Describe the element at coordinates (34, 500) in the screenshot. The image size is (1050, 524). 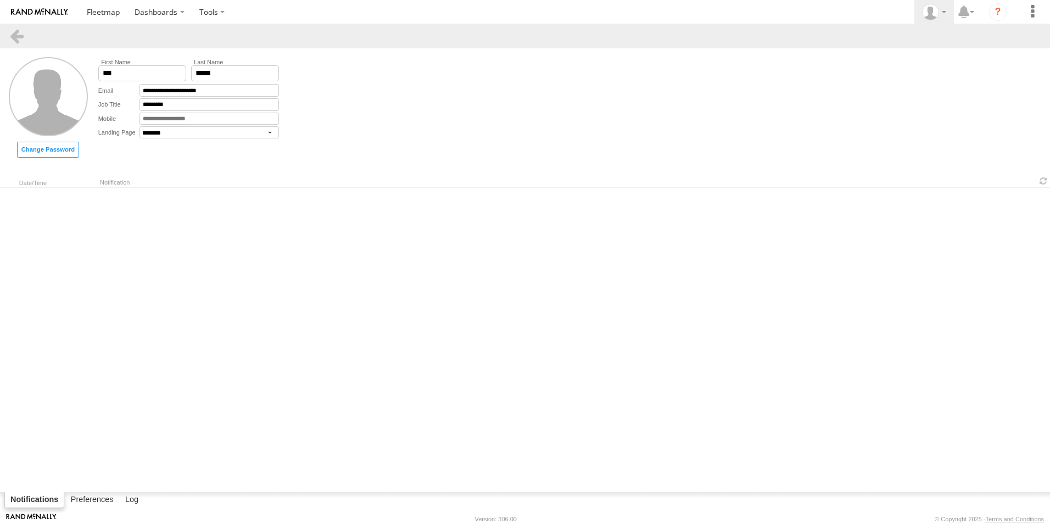
I see `label: Notifications` at that location.